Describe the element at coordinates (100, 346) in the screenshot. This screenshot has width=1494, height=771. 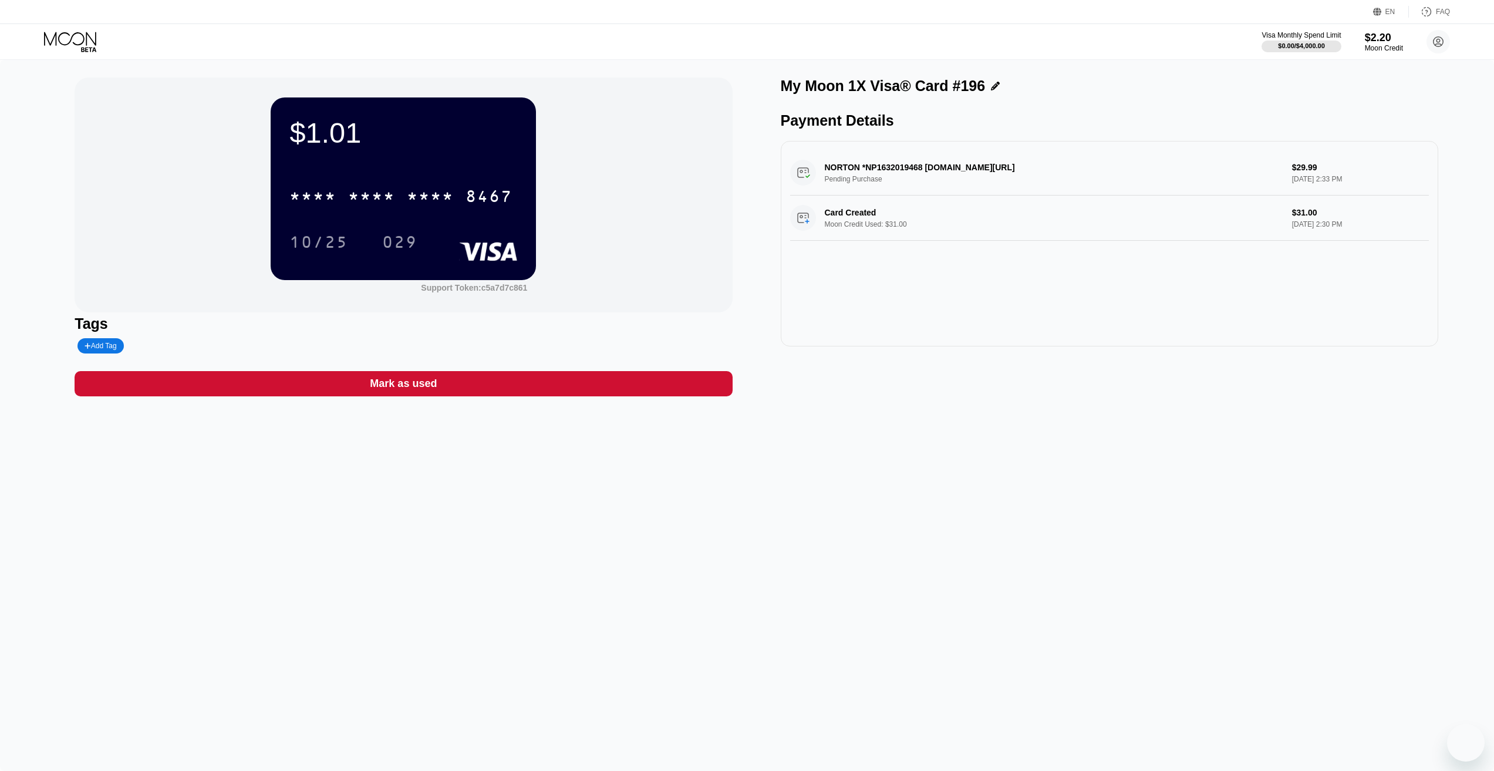
I see `div: Add Tag` at that location.